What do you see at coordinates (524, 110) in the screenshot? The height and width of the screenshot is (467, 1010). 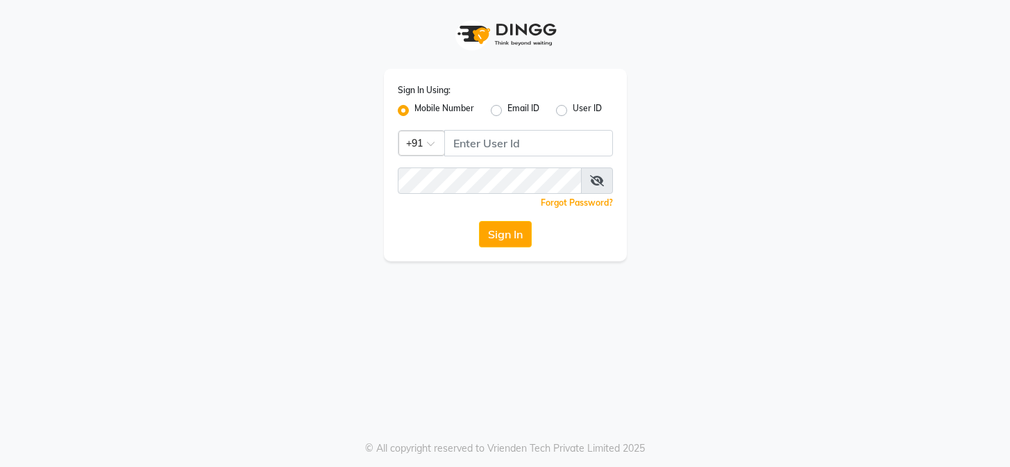 I see `label: Email ID` at bounding box center [524, 110].